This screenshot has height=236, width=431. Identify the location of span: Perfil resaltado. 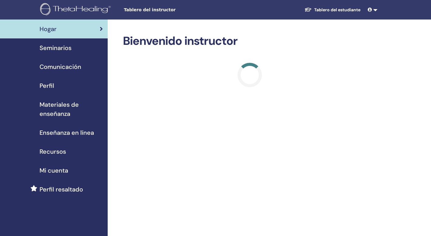
(61, 189).